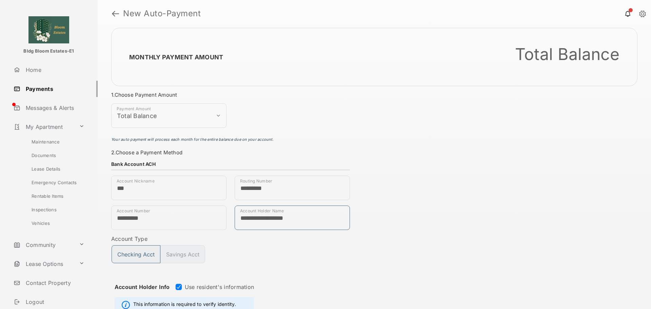 Image resolution: width=651 pixels, height=309 pixels. What do you see at coordinates (220, 287) in the screenshot?
I see `label: Use resident's information` at bounding box center [220, 287].